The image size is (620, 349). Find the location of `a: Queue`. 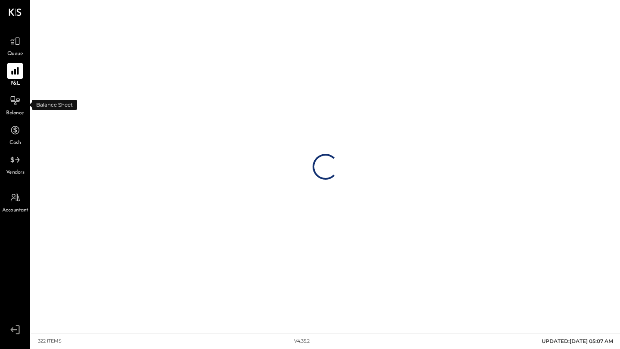

a: Queue is located at coordinates (15, 46).